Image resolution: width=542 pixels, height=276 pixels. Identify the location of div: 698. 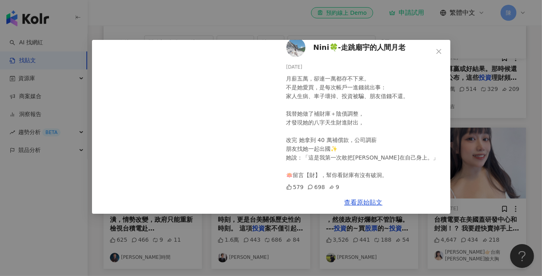
(316, 187).